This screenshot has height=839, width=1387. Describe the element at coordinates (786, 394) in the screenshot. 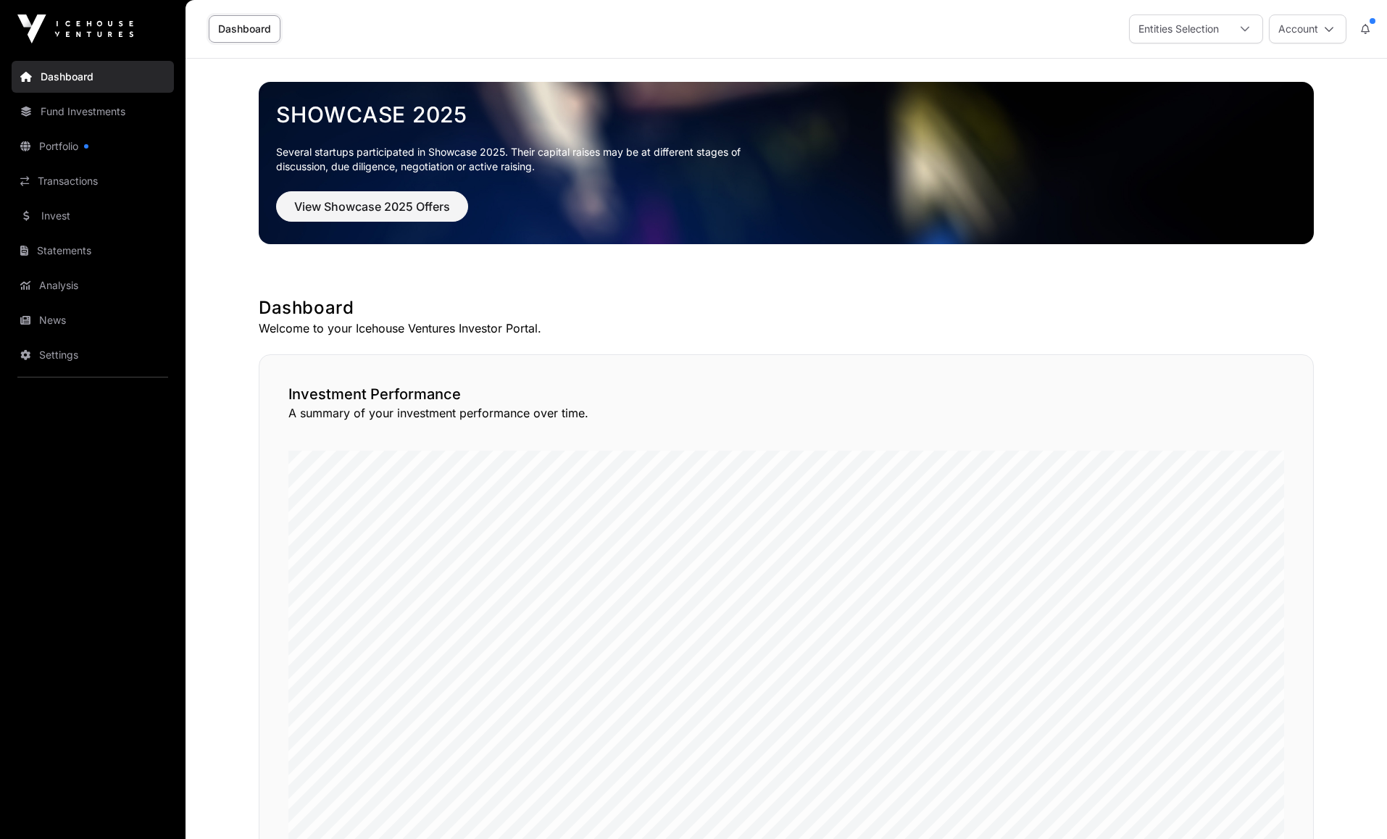

I see `h2: Investment Performance` at that location.